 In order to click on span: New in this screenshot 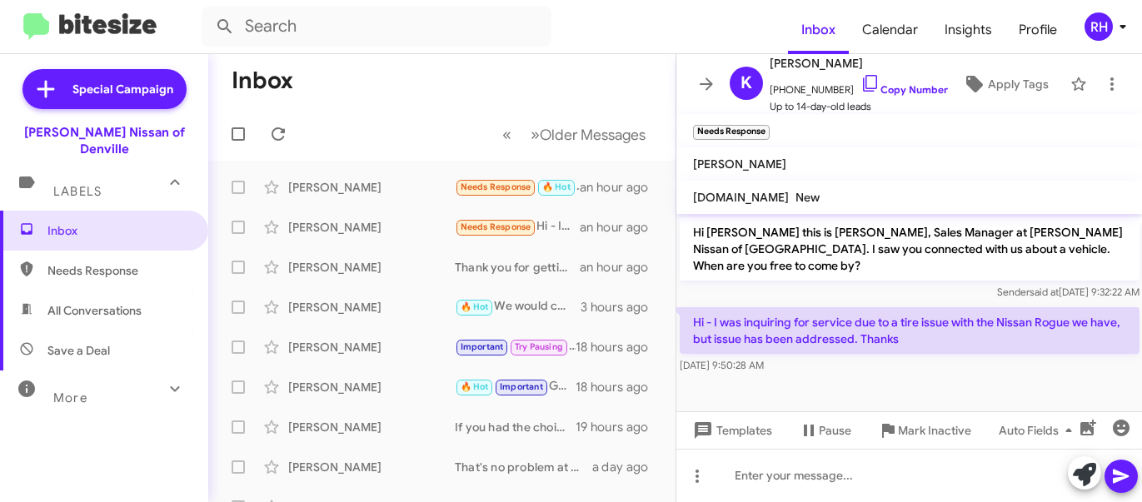, I will do `click(807, 197)`.